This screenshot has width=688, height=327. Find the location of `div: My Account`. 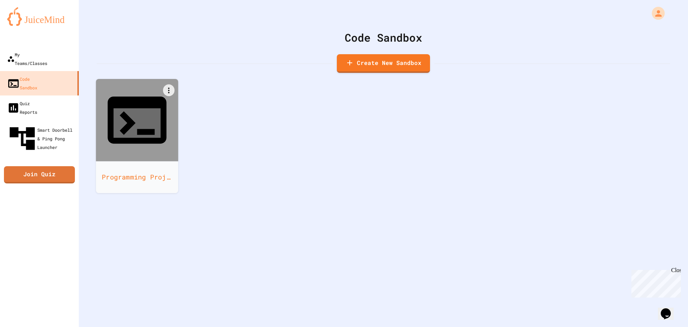

div: My Account is located at coordinates (656, 13).